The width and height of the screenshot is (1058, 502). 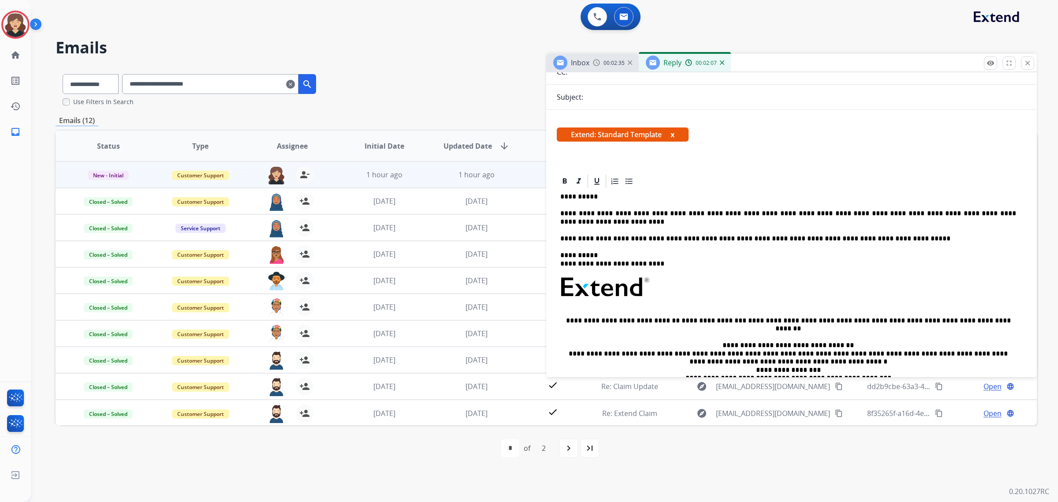 What do you see at coordinates (565, 181) in the screenshot?
I see `div: Bold` at bounding box center [565, 181].